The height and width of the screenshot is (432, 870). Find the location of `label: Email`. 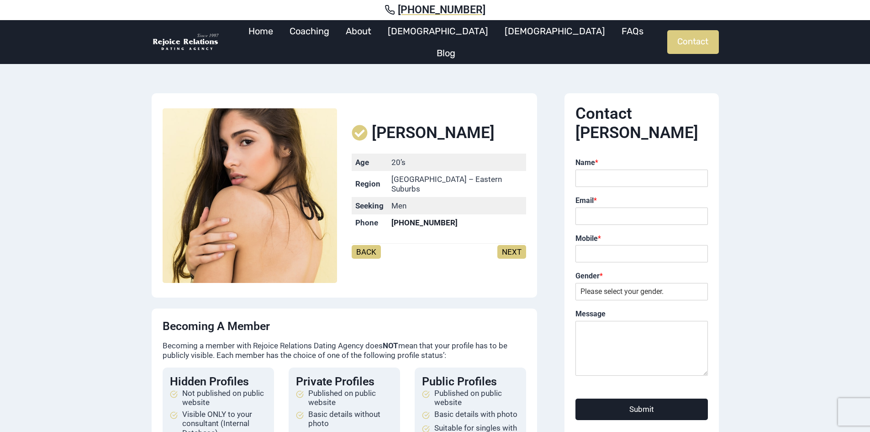

label: Email is located at coordinates (642, 201).